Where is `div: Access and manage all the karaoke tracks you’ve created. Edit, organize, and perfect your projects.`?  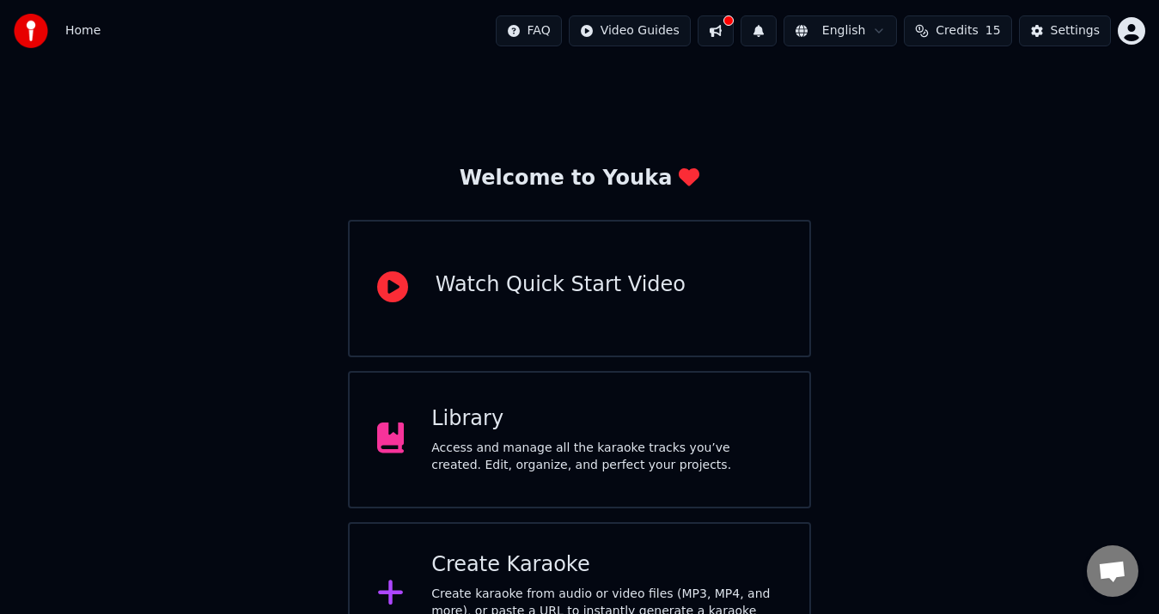 div: Access and manage all the karaoke tracks you’ve created. Edit, organize, and perfect your projects. is located at coordinates (607, 457).